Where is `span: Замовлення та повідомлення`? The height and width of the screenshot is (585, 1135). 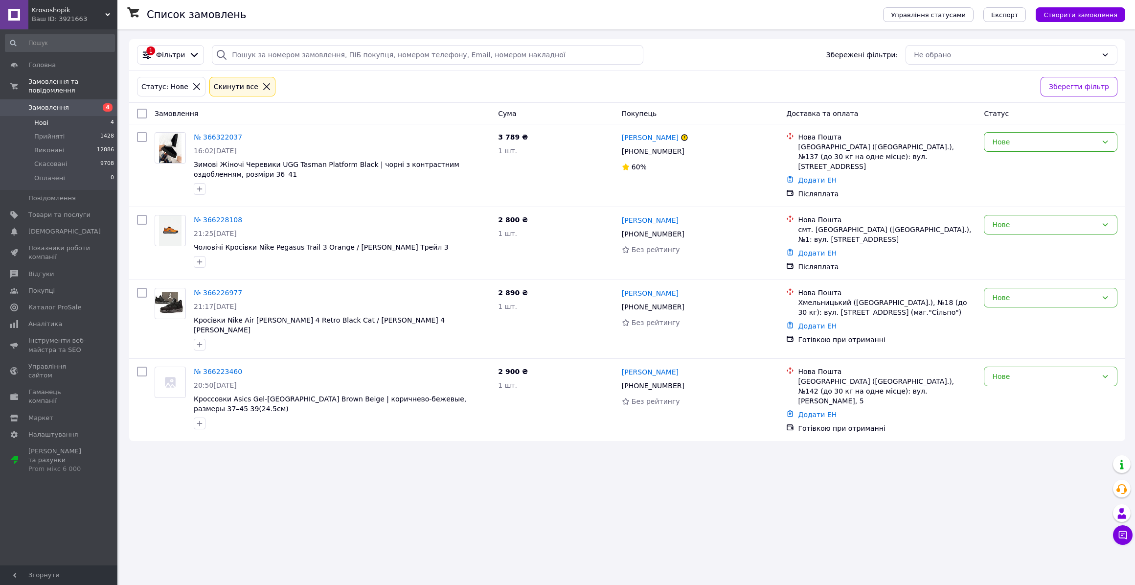
span: Замовлення та повідомлення is located at coordinates (73, 86).